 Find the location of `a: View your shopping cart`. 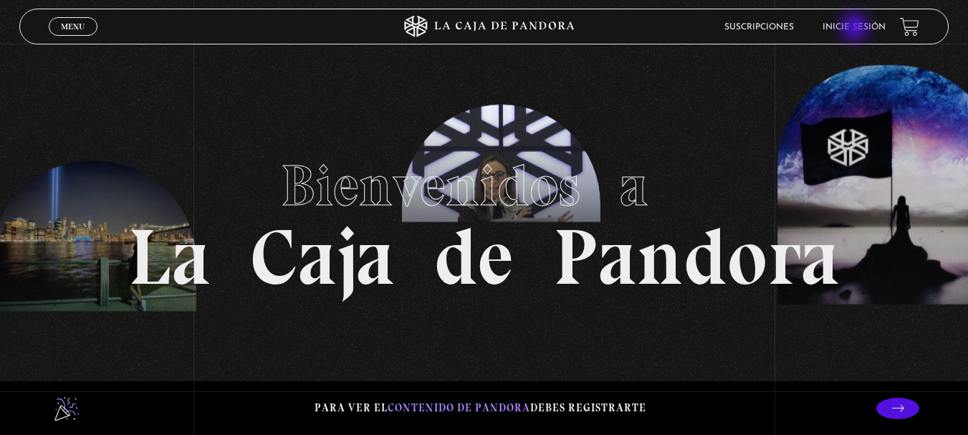

a: View your shopping cart is located at coordinates (909, 27).